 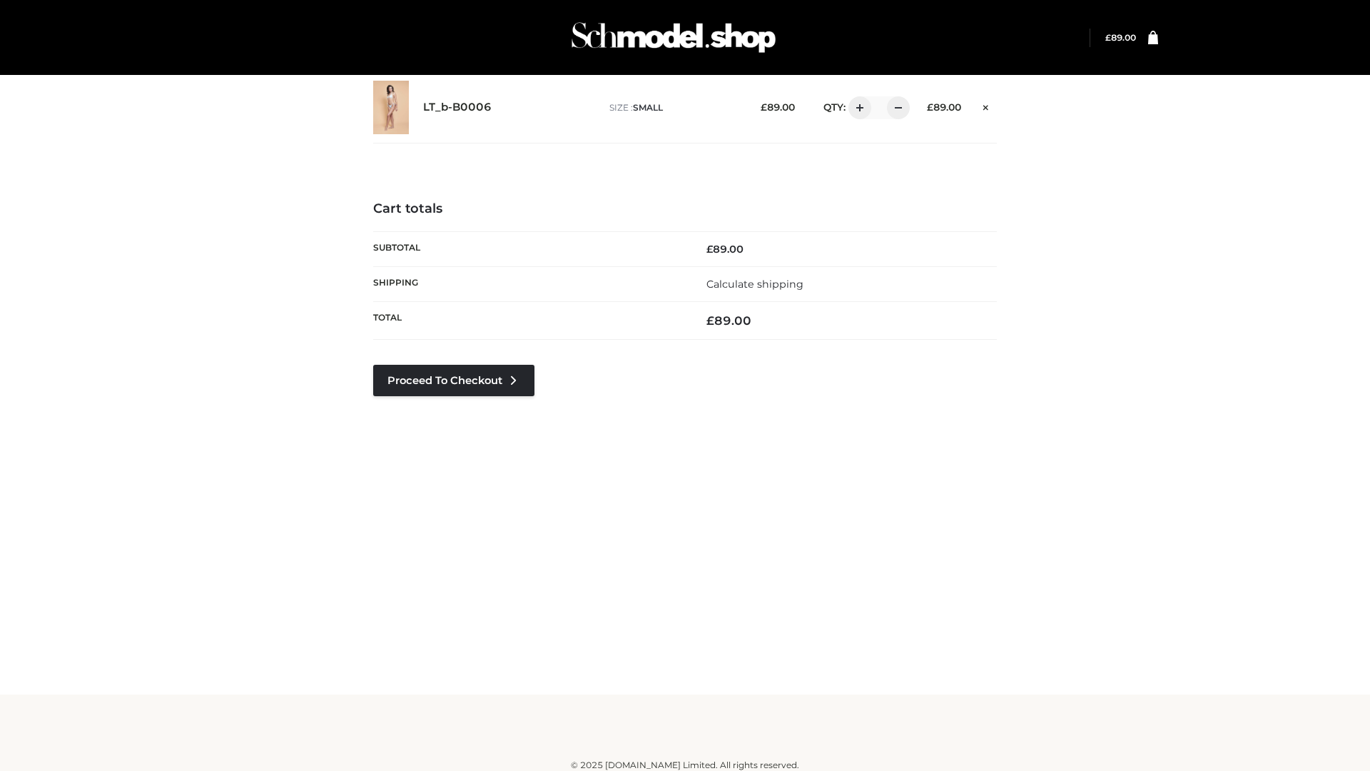 What do you see at coordinates (529, 283) in the screenshot?
I see `th: Shipping` at bounding box center [529, 283].